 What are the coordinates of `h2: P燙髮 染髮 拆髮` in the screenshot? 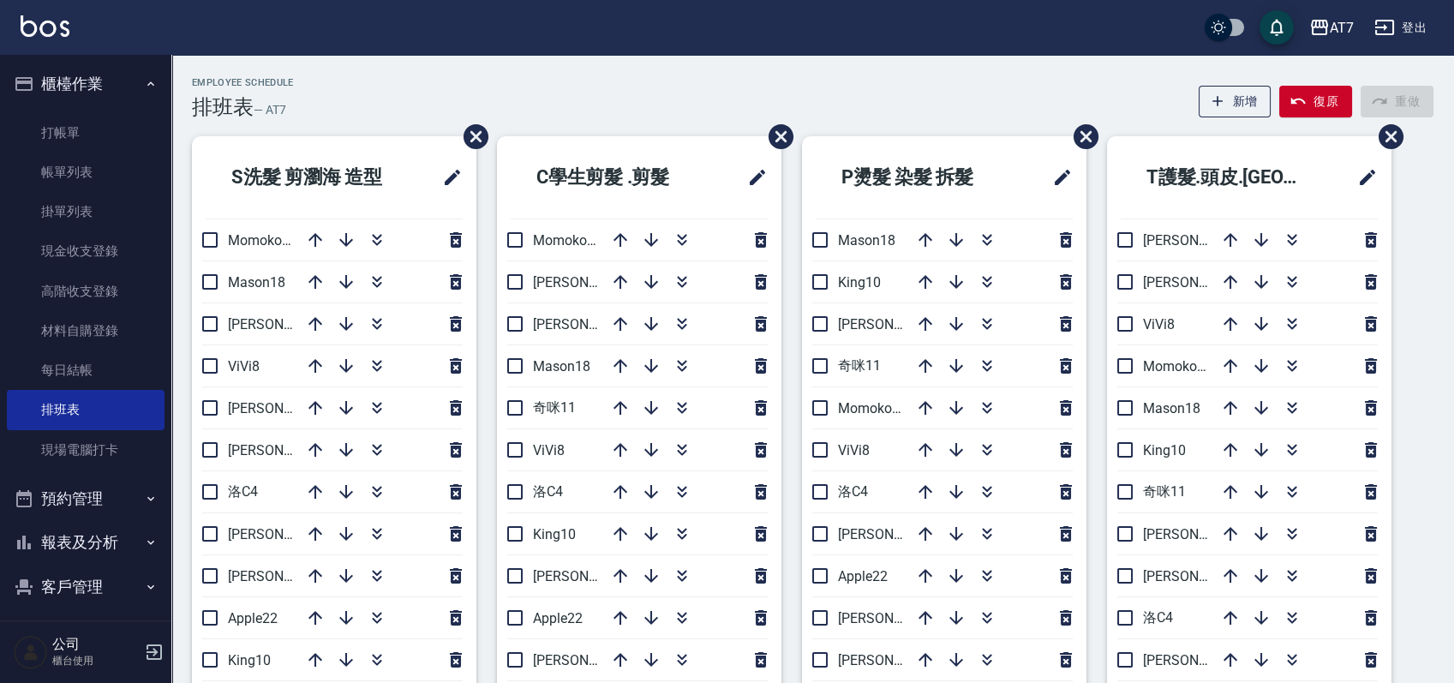 It's located at (917, 177).